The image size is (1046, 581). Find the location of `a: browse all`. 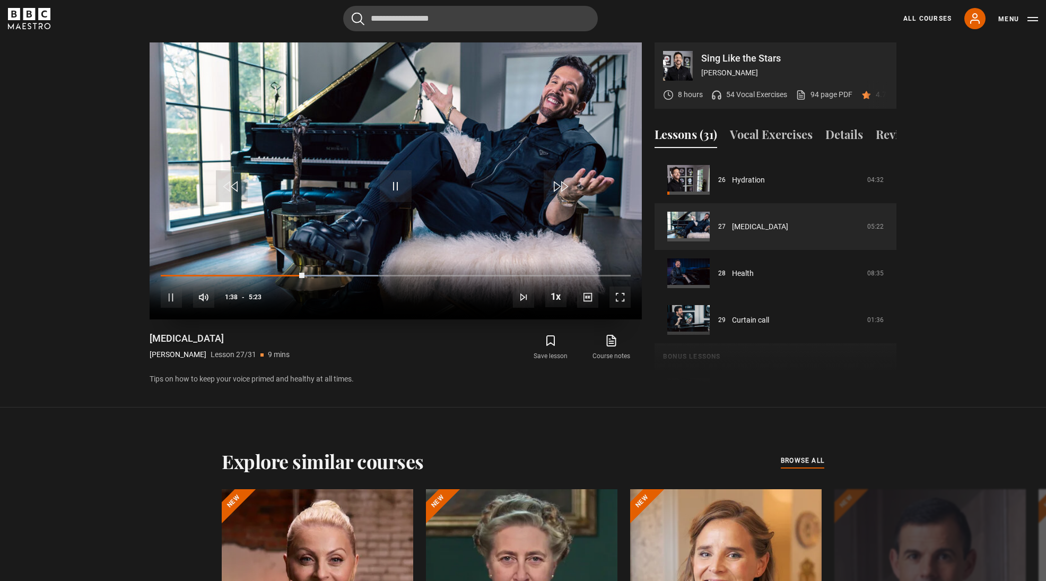

a: browse all is located at coordinates (802, 461).